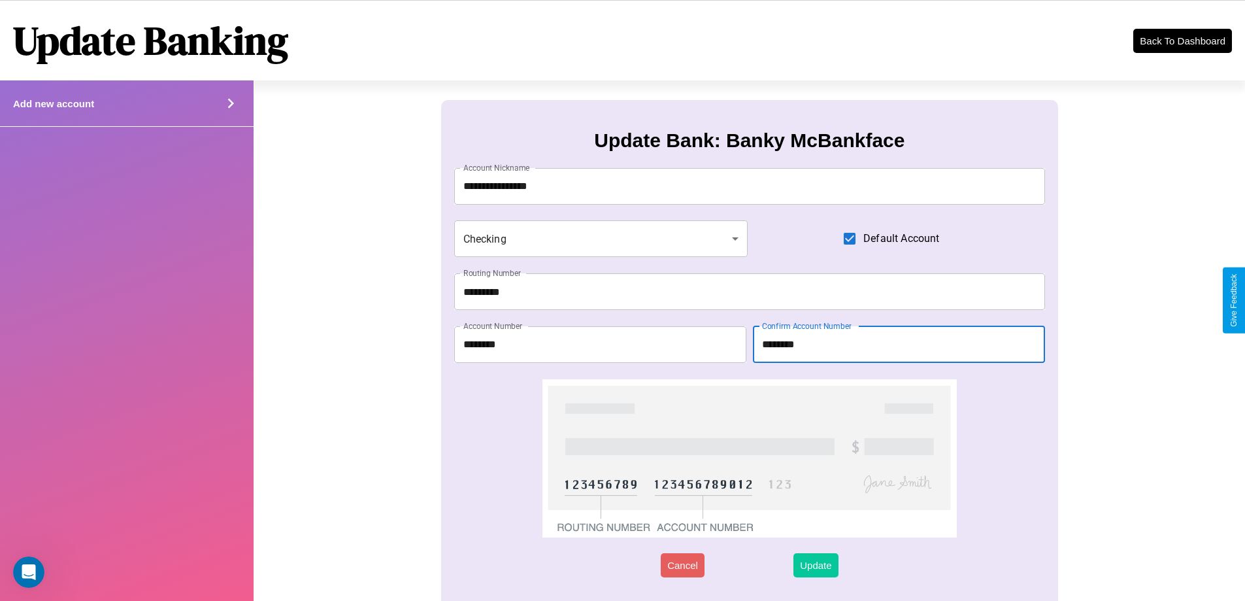 This screenshot has height=601, width=1245. Describe the element at coordinates (601, 239) in the screenshot. I see `div: Checking` at that location.